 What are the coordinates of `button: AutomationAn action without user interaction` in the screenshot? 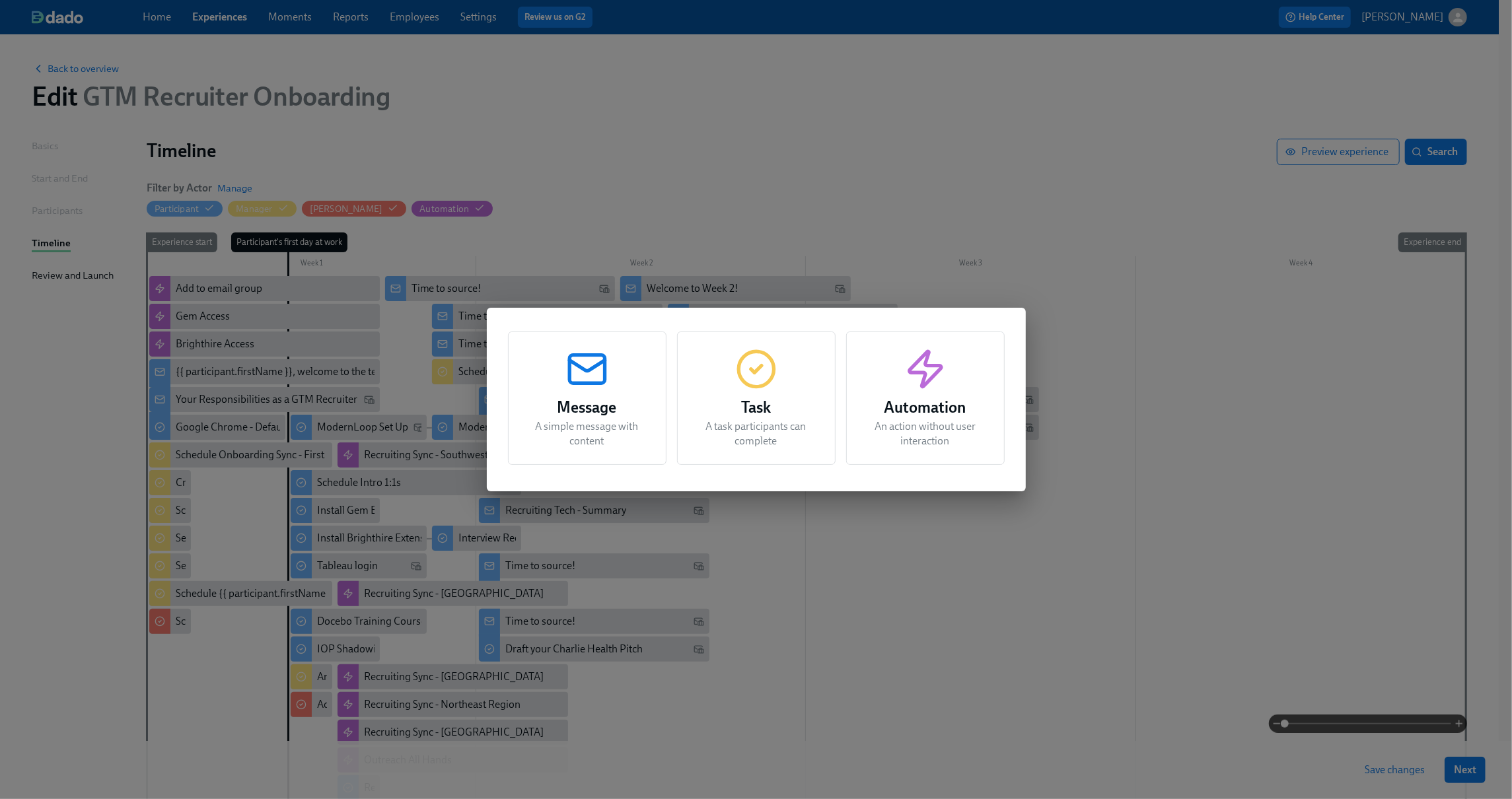 It's located at (925, 398).